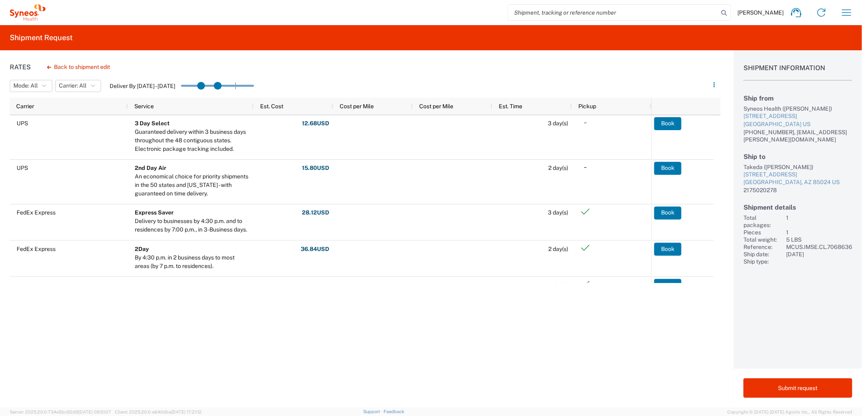 This screenshot has height=416, width=862. Describe the element at coordinates (373, 412) in the screenshot. I see `a: Support` at that location.